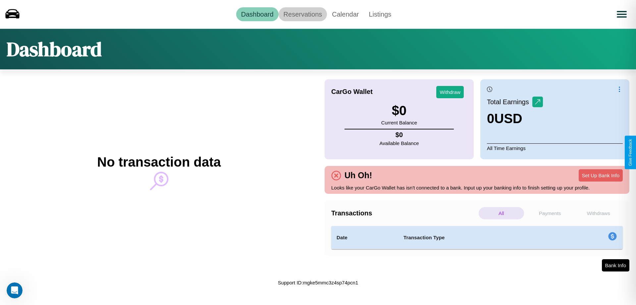  Describe the element at coordinates (450, 92) in the screenshot. I see `button: Withdraw` at that location.